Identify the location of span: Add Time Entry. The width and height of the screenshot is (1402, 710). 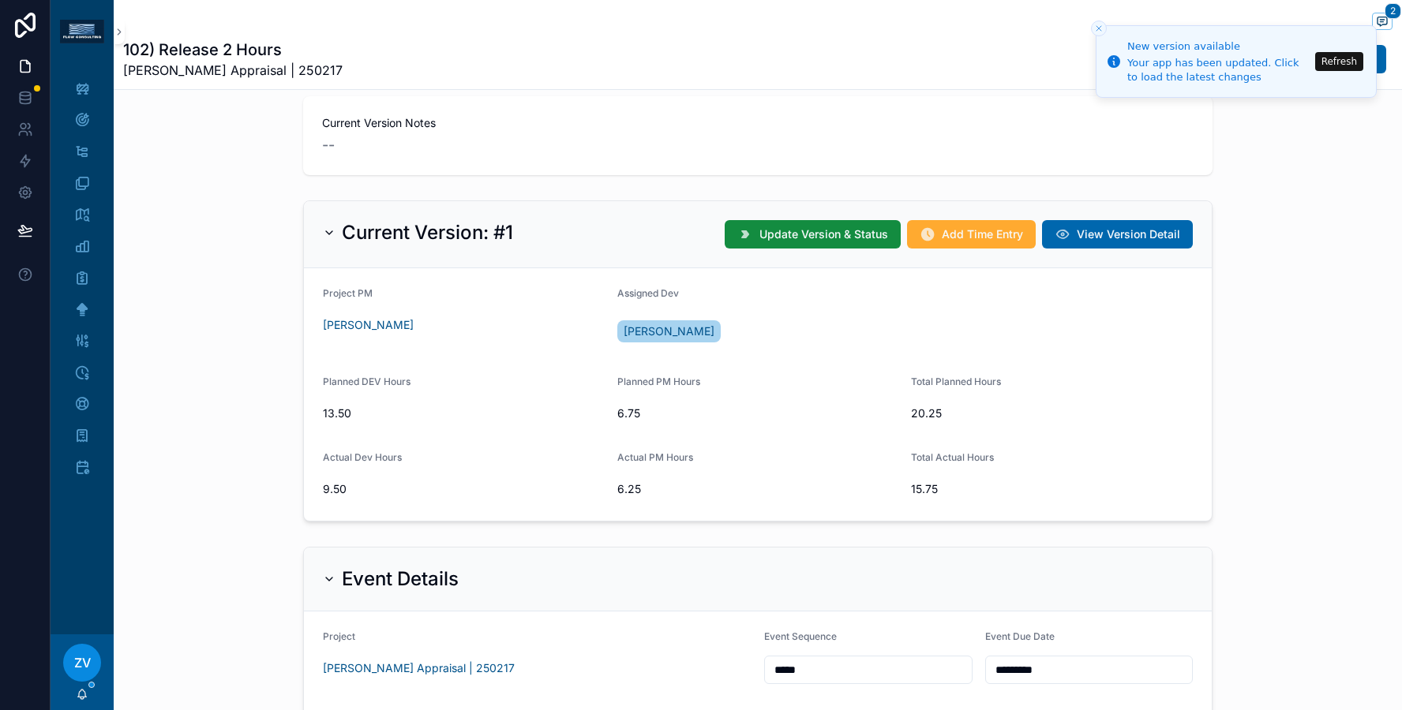
(982, 234).